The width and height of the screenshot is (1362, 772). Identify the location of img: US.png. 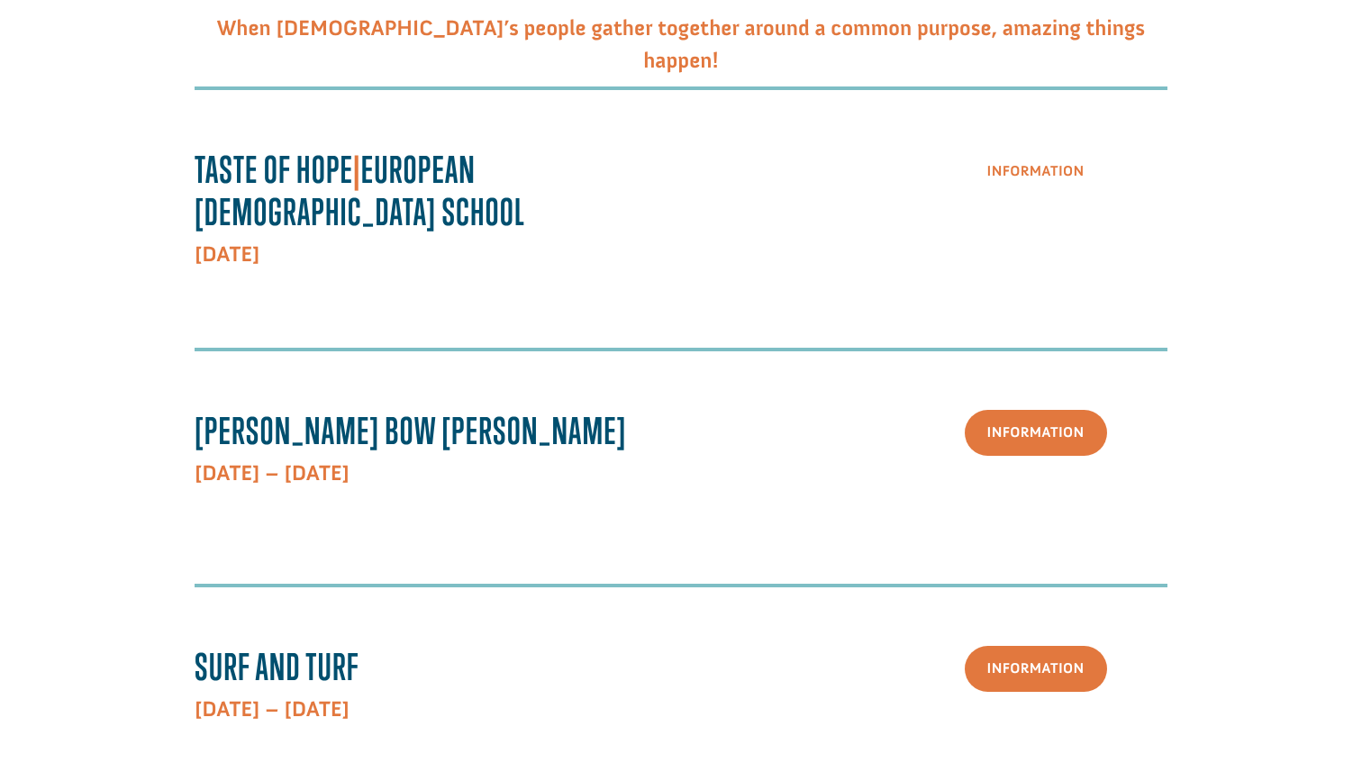
(39, 78).